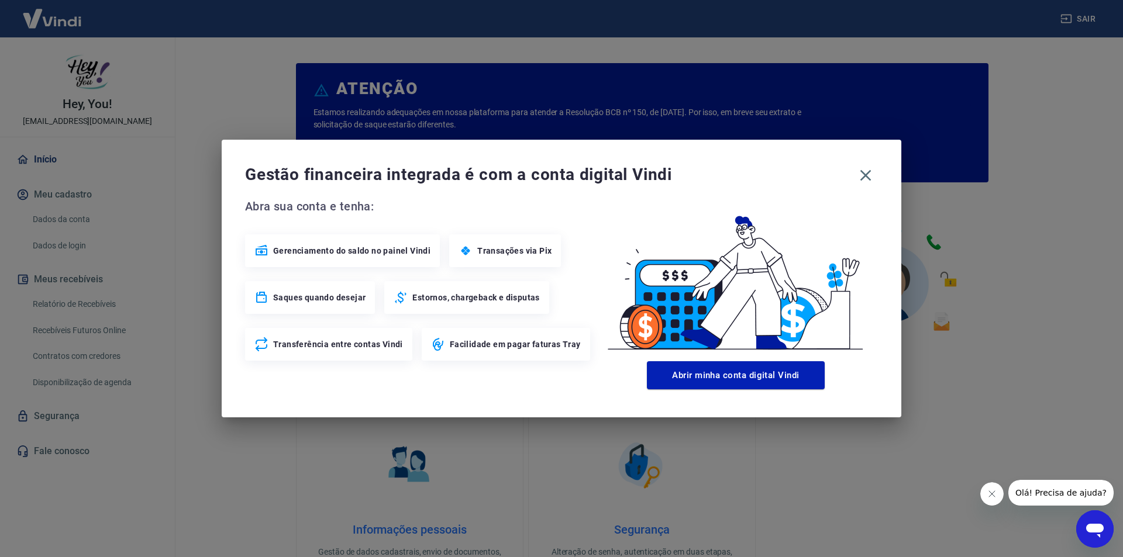 The width and height of the screenshot is (1123, 557). I want to click on span: Olá! Precisa de ajuda?, so click(53, 13).